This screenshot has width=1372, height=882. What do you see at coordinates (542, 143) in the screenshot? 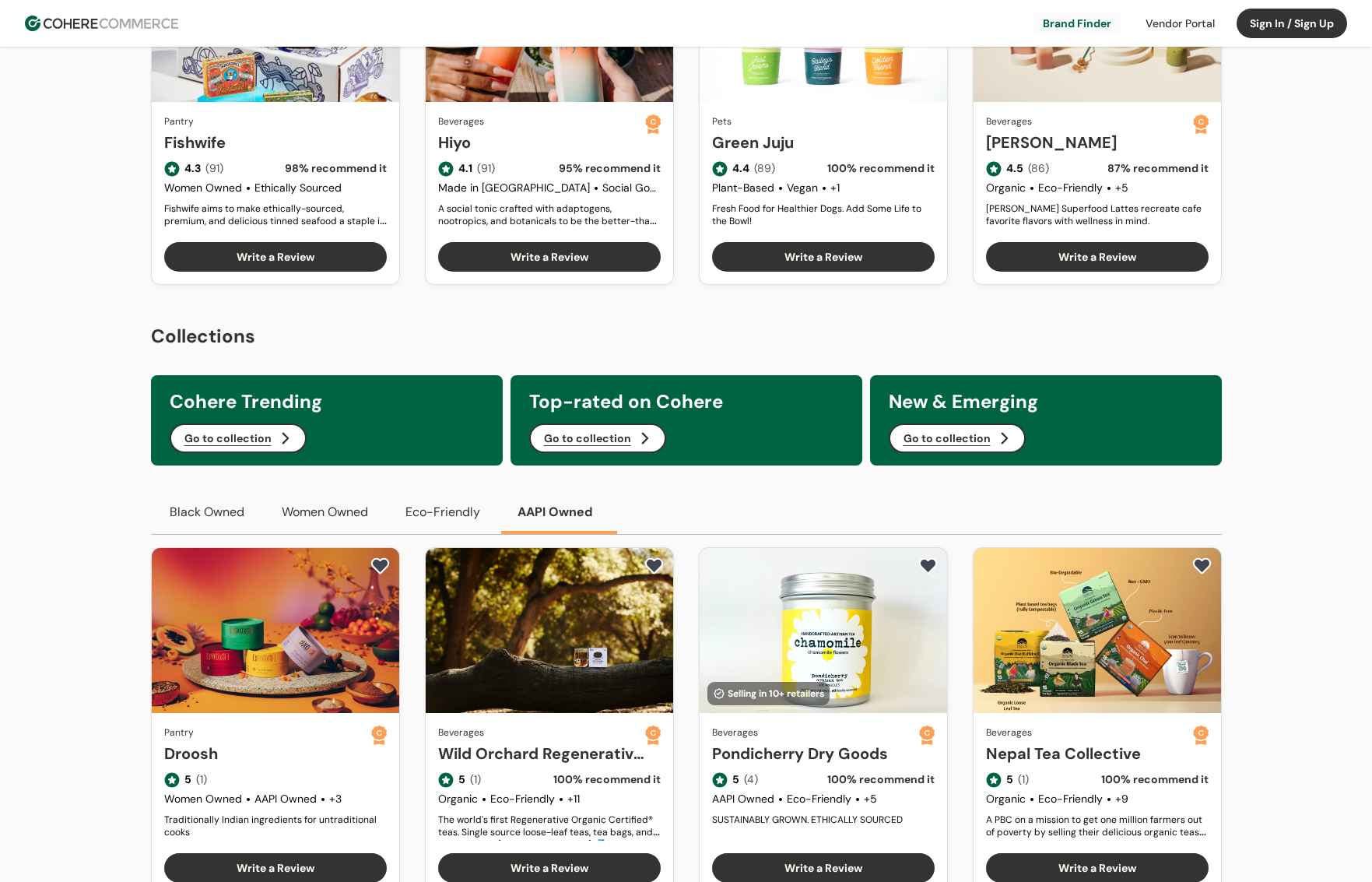
I see `a: Hiyo` at bounding box center [542, 143].